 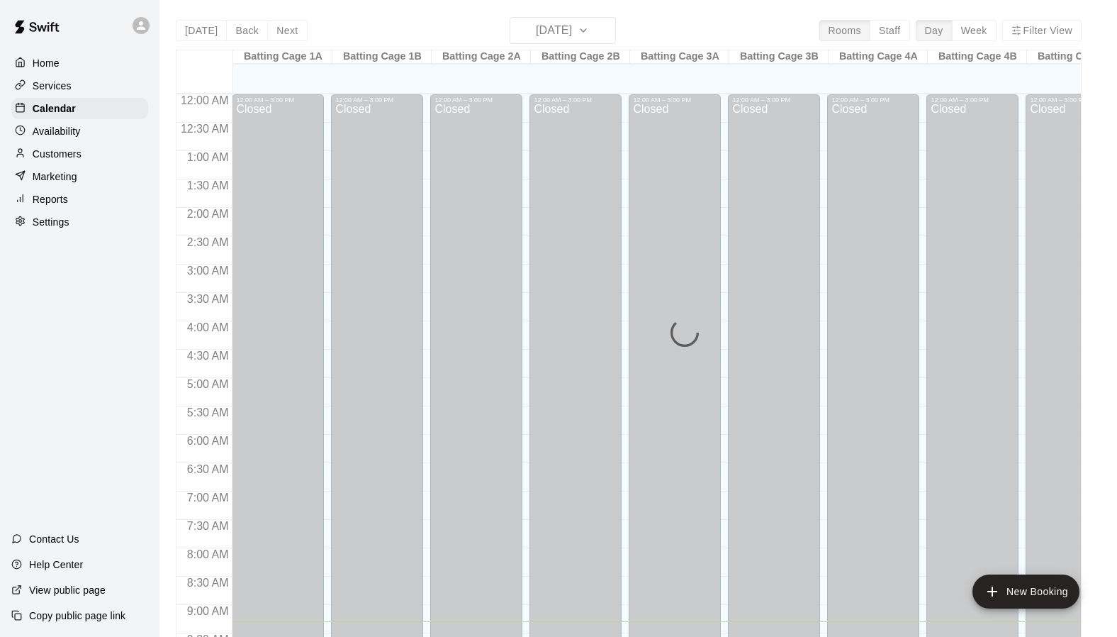 I want to click on span: 3:30 AM, so click(x=208, y=298).